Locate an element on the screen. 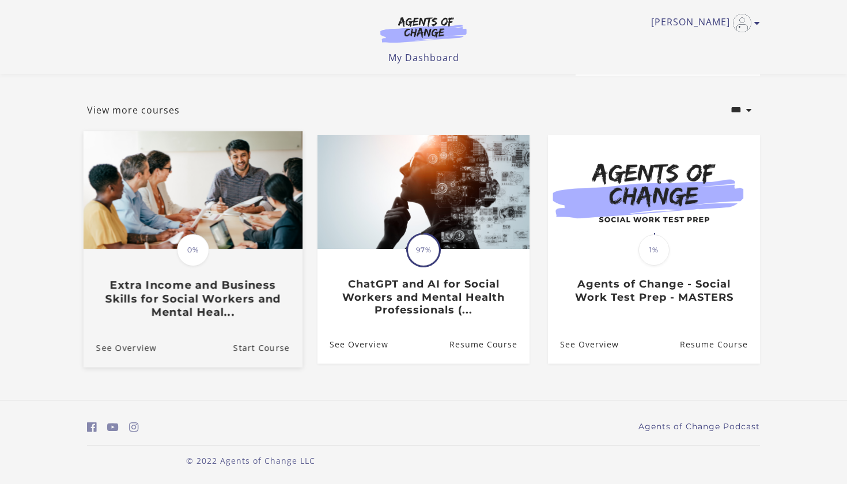  span: 0% is located at coordinates (193, 250).